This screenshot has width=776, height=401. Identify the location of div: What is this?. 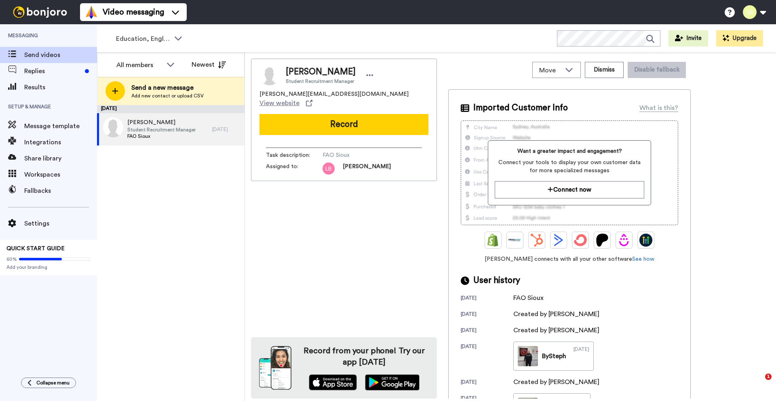
(659, 108).